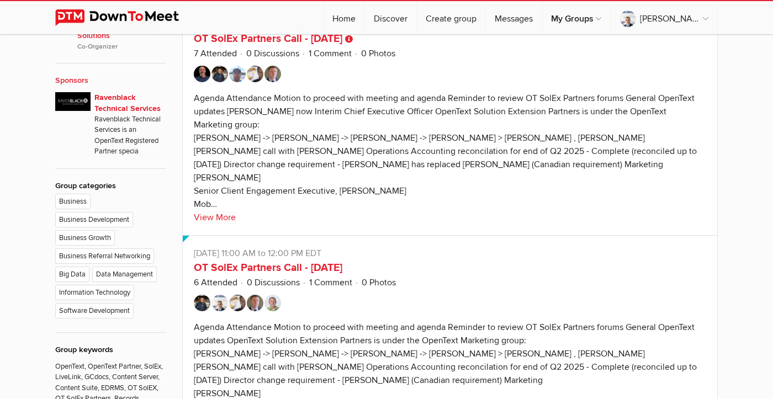 The image size is (773, 399). I want to click on img: Ravenblack Technical Services, so click(73, 102).